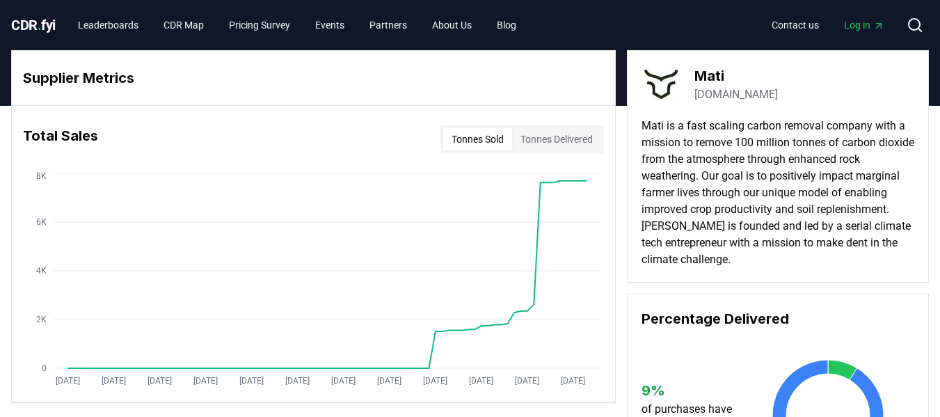 The image size is (940, 417). Describe the element at coordinates (33, 25) in the screenshot. I see `span: CDR fyi` at that location.